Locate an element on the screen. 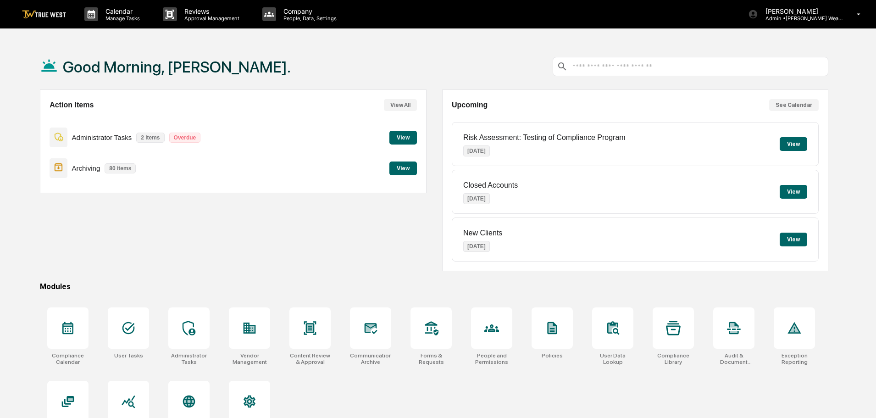 The image size is (876, 418). p: People, Data, Settings is located at coordinates (309, 18).